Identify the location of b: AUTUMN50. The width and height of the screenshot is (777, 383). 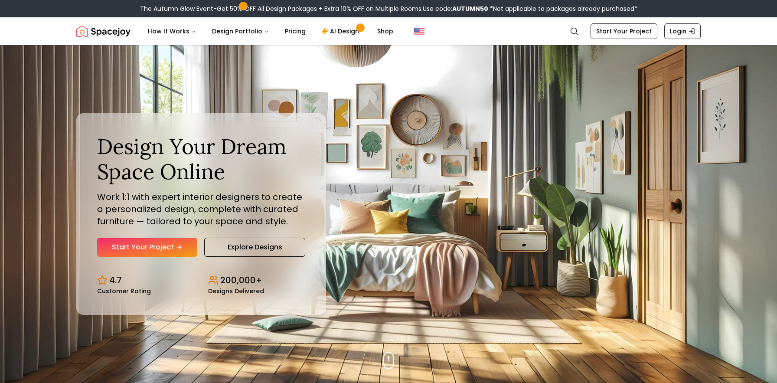
(470, 9).